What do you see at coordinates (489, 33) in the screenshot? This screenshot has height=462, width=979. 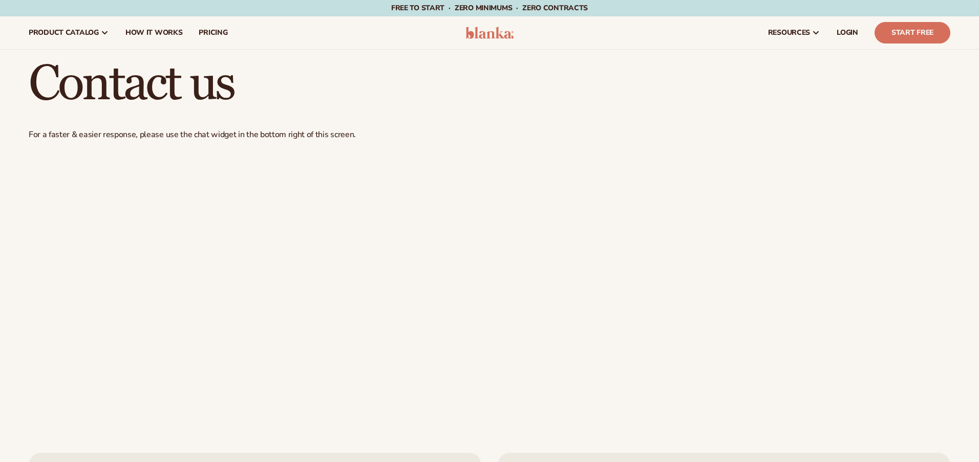 I see `a: logo` at bounding box center [489, 33].